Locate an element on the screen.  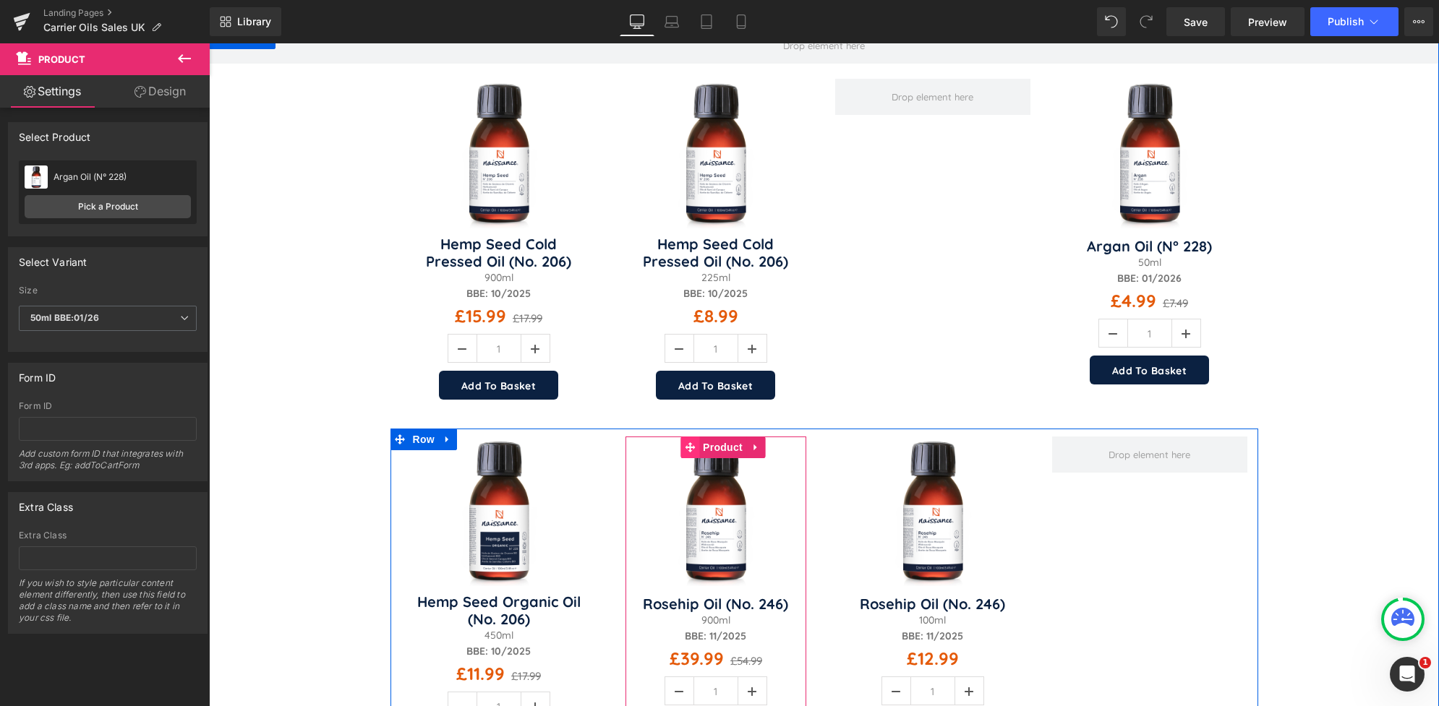
b: 50ml BBE:01/26 is located at coordinates (64, 317).